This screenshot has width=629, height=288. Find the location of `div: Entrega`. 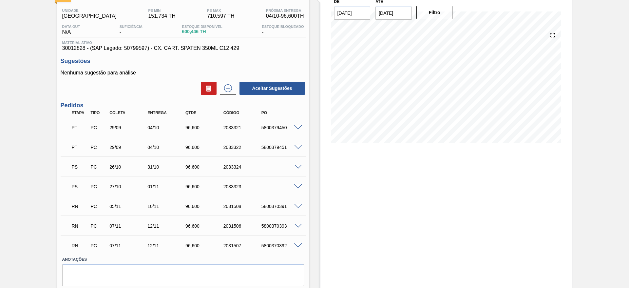

div: Entrega is located at coordinates (167, 113).